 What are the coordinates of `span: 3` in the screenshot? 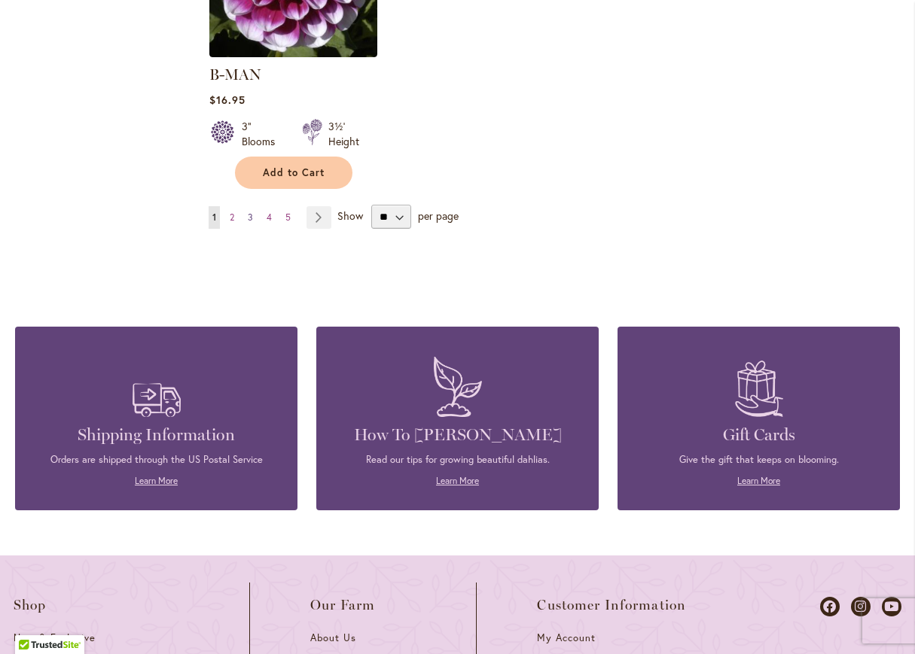 It's located at (250, 217).